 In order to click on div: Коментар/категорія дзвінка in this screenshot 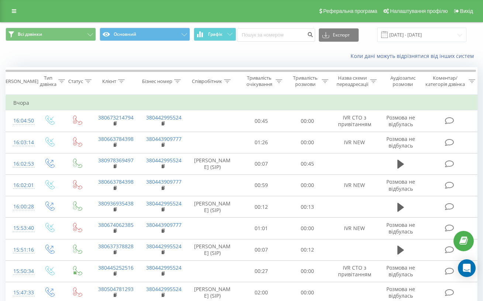, I will do `click(445, 81)`.